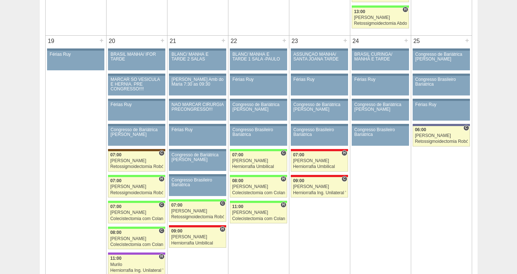 The width and height of the screenshot is (517, 274). I want to click on div: 25, so click(417, 41).